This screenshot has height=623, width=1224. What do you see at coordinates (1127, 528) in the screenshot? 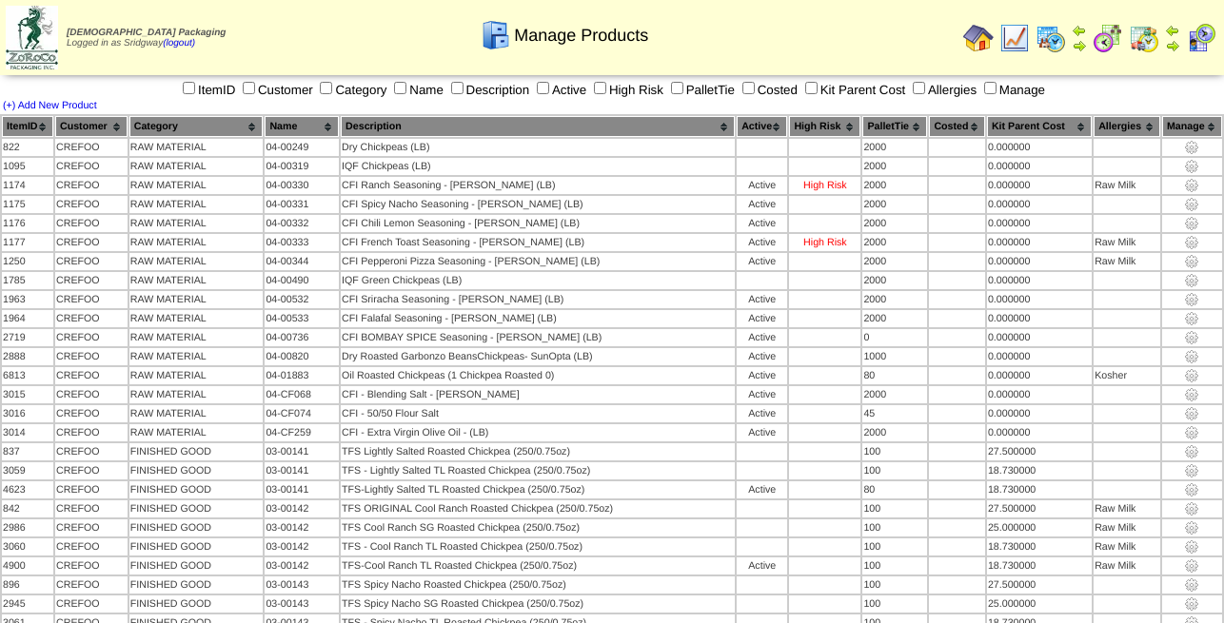
I see `td: Raw Milk` at bounding box center [1127, 528].